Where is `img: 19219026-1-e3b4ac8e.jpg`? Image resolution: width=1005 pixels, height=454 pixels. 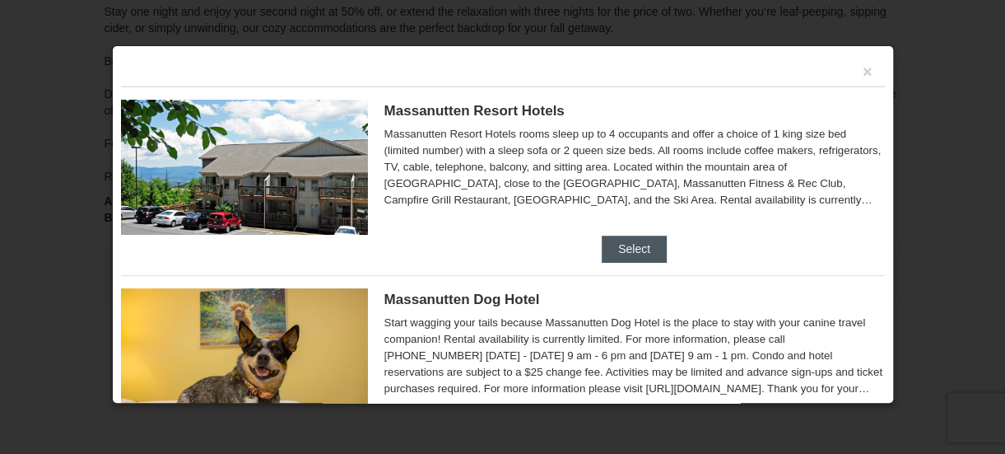
img: 19219026-1-e3b4ac8e.jpg is located at coordinates (244, 167).